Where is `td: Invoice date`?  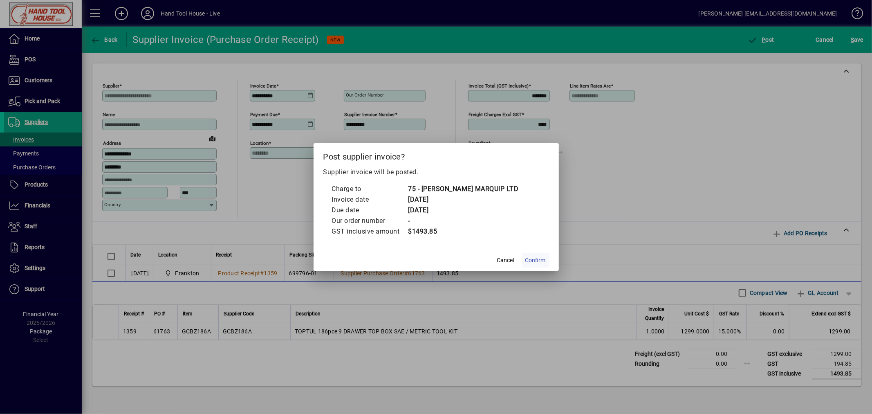
td: Invoice date is located at coordinates (370, 200).